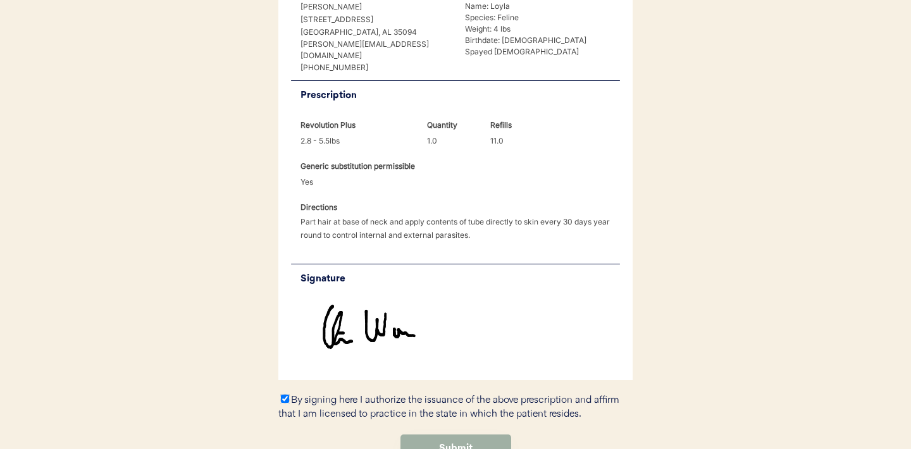  Describe the element at coordinates (454, 140) in the screenshot. I see `div: 1.0` at that location.